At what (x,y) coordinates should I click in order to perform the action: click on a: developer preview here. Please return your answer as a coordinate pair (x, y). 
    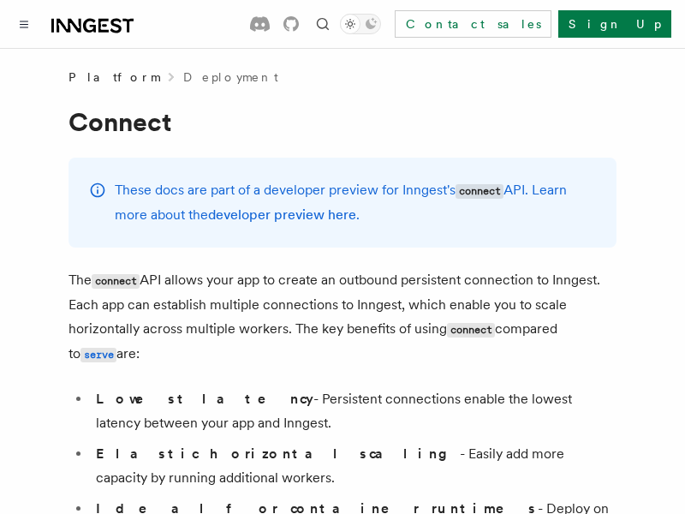
    Looking at the image, I should click on (282, 214).